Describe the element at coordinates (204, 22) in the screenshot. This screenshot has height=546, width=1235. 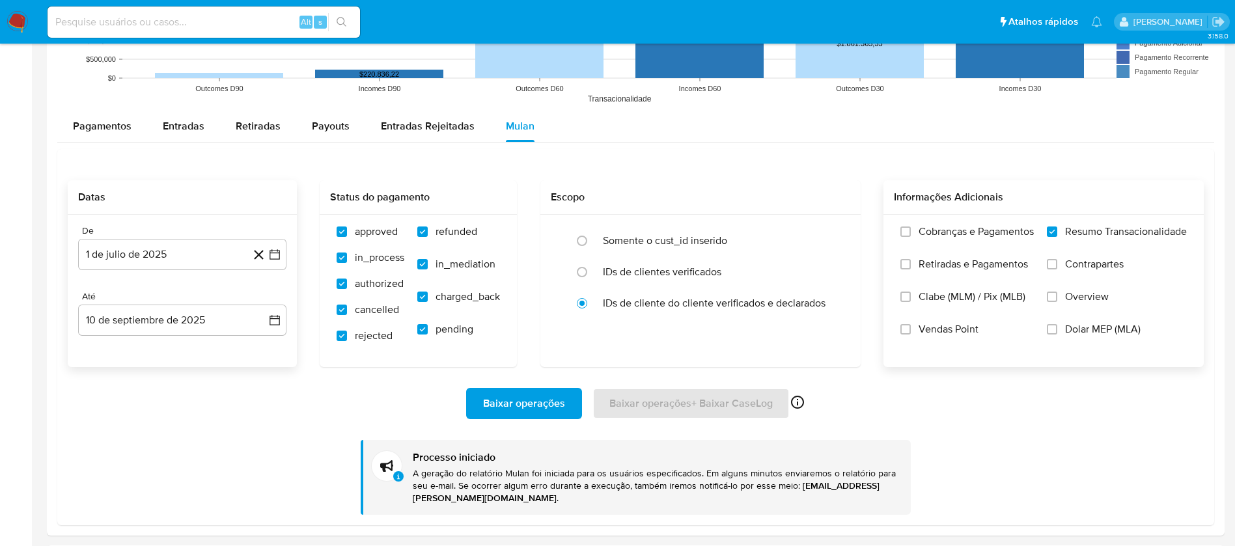
I see `input: Pesquise usuários ou casos...` at that location.